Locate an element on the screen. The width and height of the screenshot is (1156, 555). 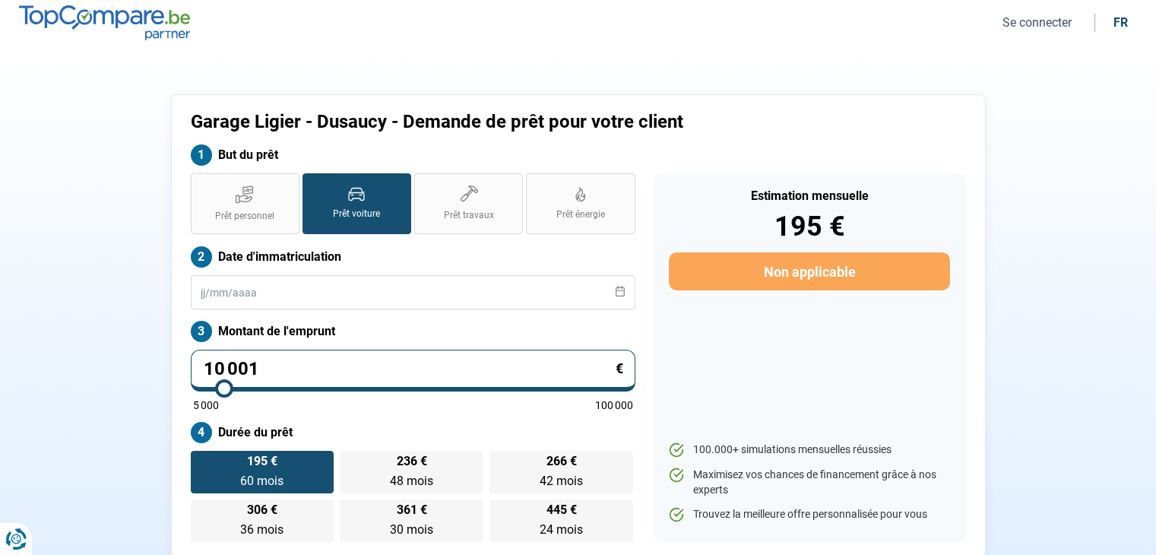
div: fr is located at coordinates (1120, 22).